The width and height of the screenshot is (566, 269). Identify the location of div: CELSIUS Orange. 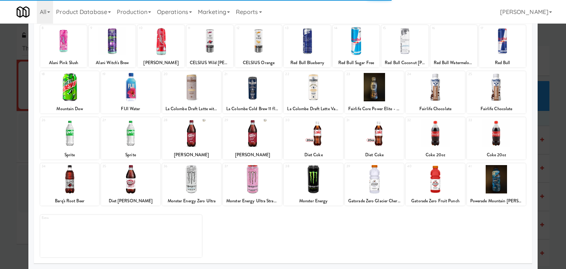
(258, 63).